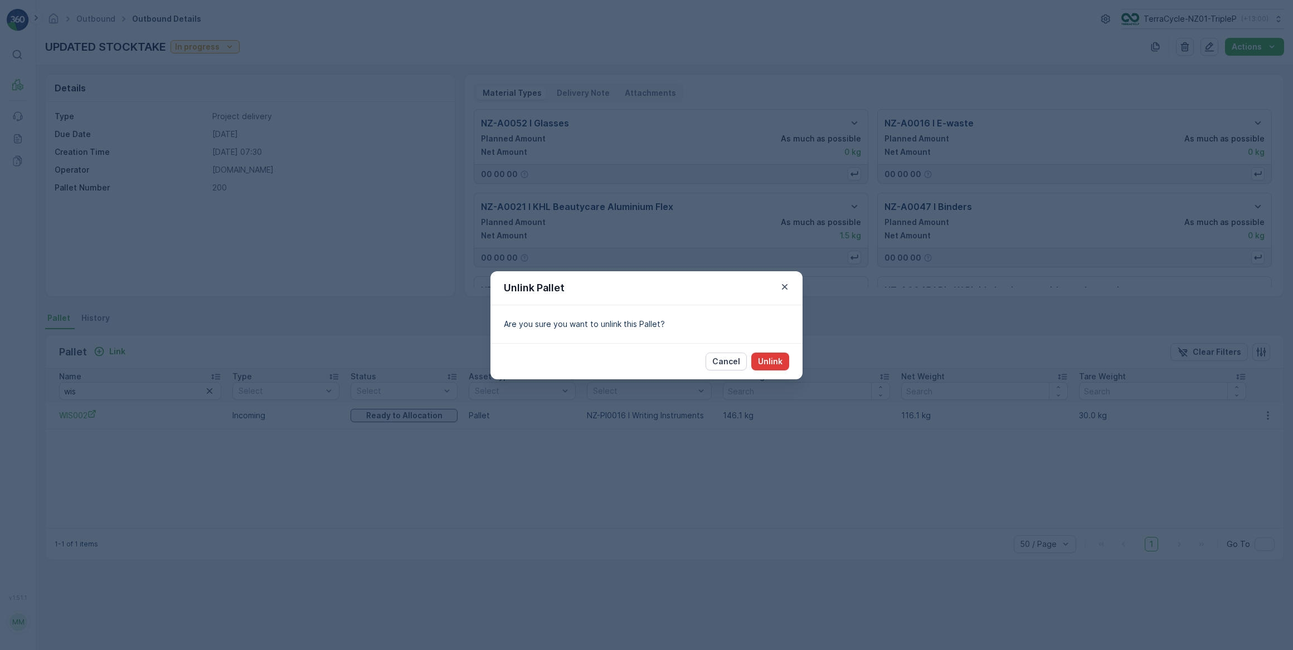  What do you see at coordinates (534, 288) in the screenshot?
I see `p: Unlink Pallet` at bounding box center [534, 288].